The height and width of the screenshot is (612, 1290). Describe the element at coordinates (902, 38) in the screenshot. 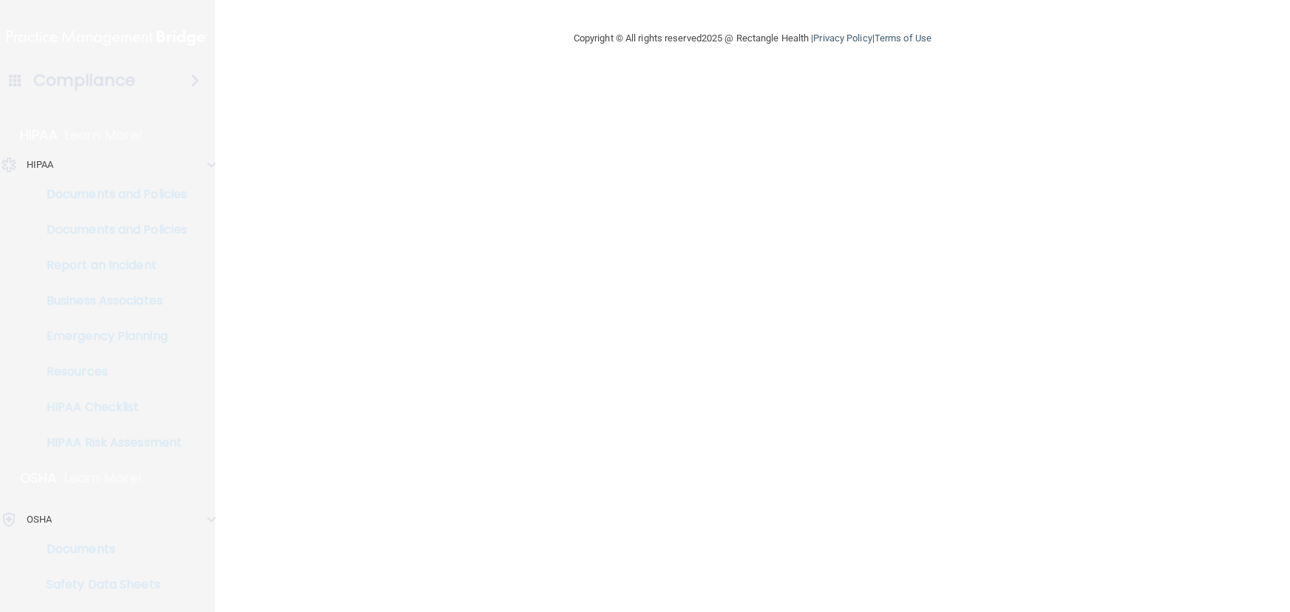

I see `a: Terms of Use` at that location.